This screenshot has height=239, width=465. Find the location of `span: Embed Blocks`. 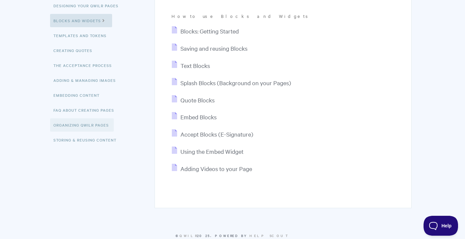

span: Embed Blocks is located at coordinates (199, 117).